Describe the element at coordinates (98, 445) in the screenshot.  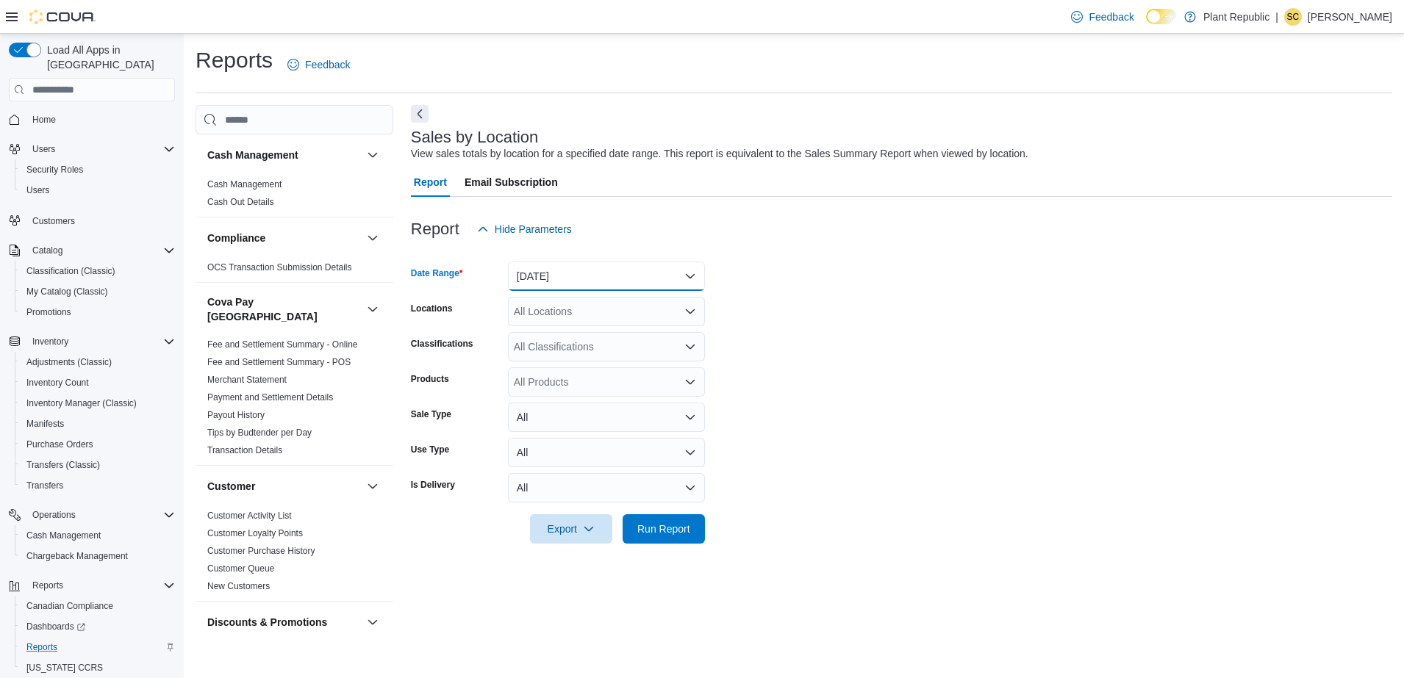
I see `button: Purchase Orders` at that location.